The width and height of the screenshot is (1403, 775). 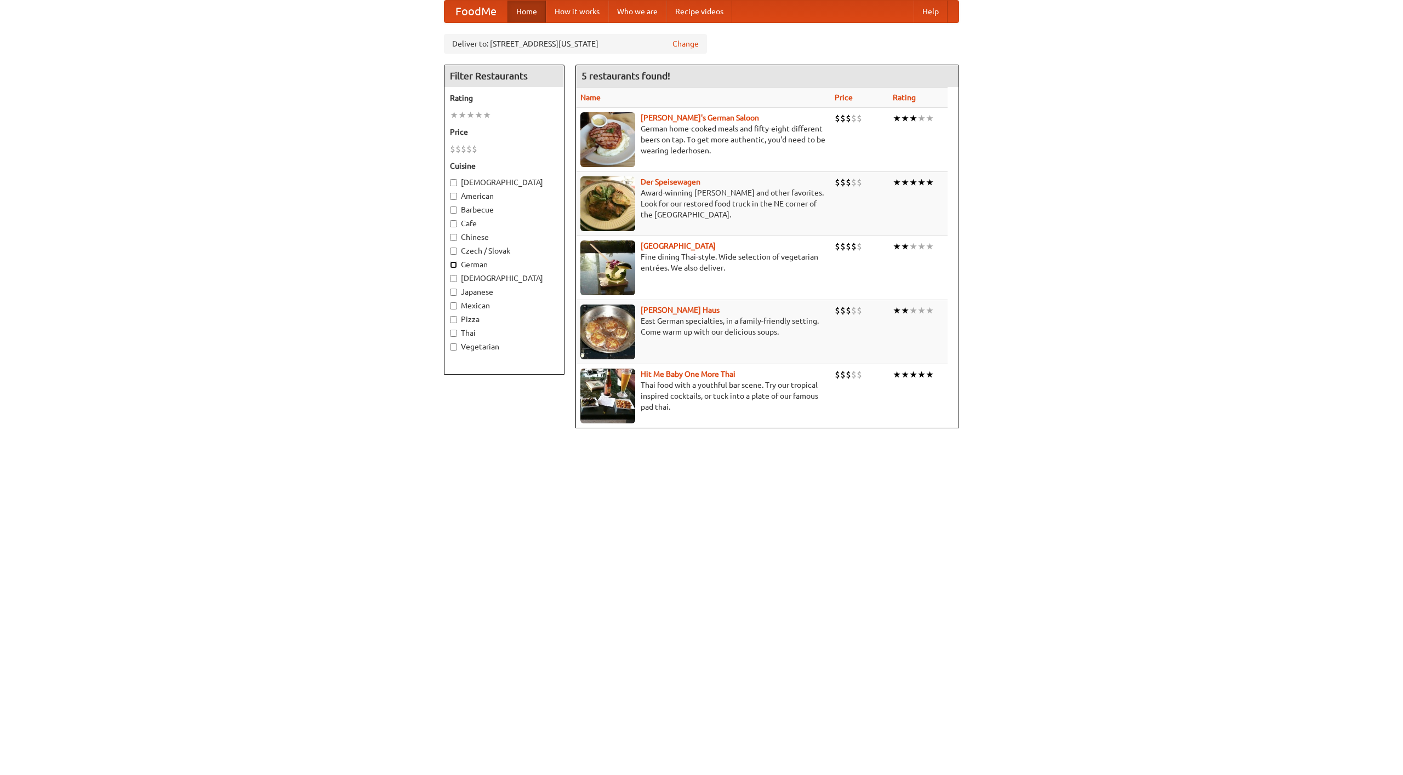 I want to click on a: Recipe videos, so click(x=699, y=12).